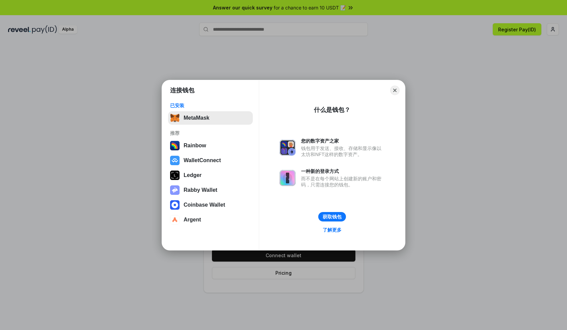 The height and width of the screenshot is (330, 567). What do you see at coordinates (192, 220) in the screenshot?
I see `div: Argent` at bounding box center [192, 220].